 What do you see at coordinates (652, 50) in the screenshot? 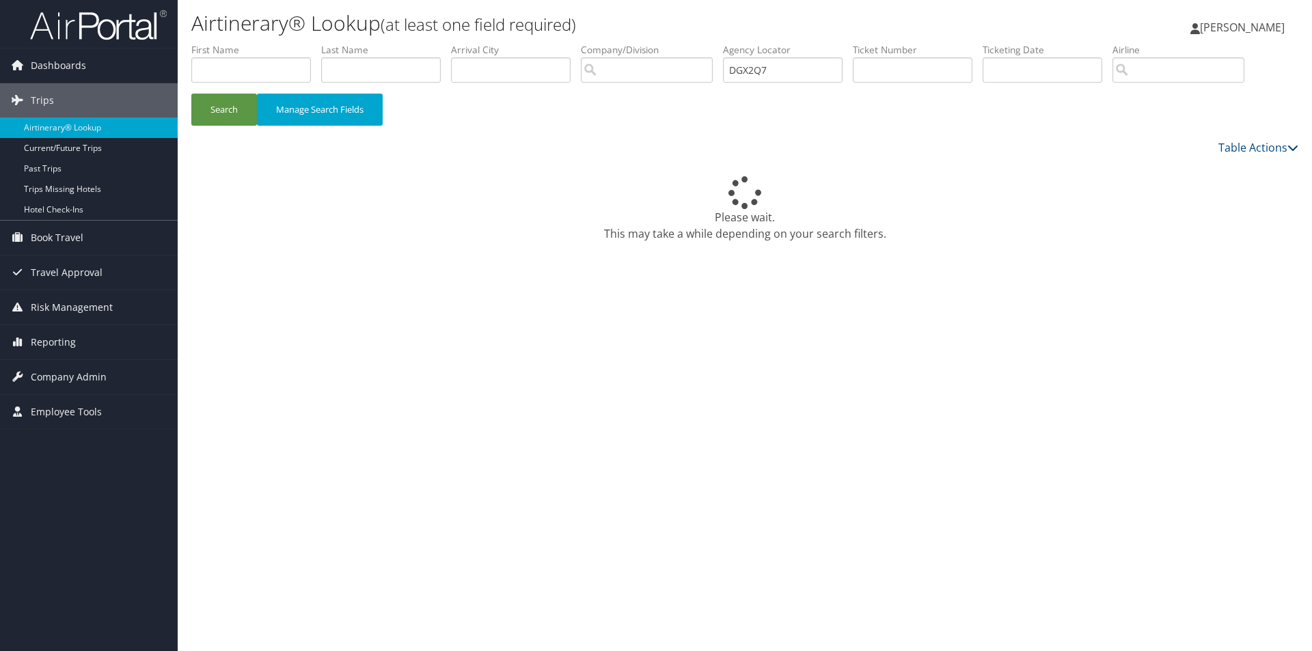
I see `label: Company/Division` at bounding box center [652, 50].